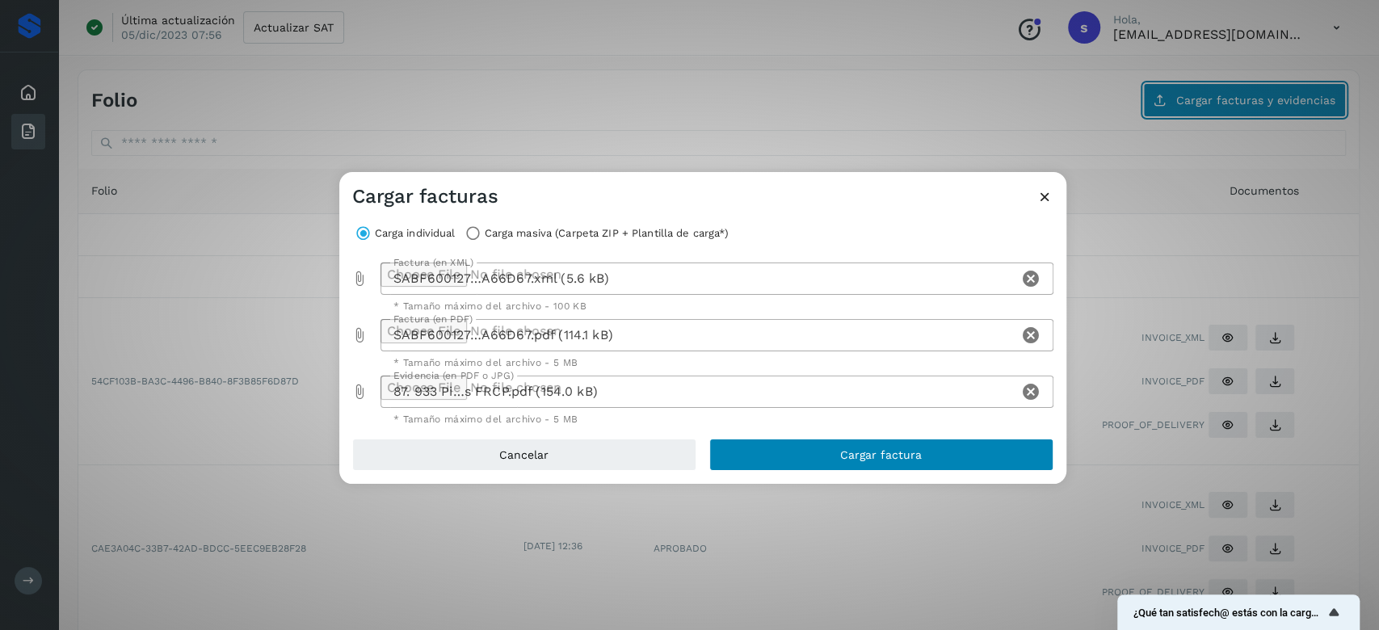  Describe the element at coordinates (360, 335) in the screenshot. I see `i: Factura (en PDF) prepended action` at that location.